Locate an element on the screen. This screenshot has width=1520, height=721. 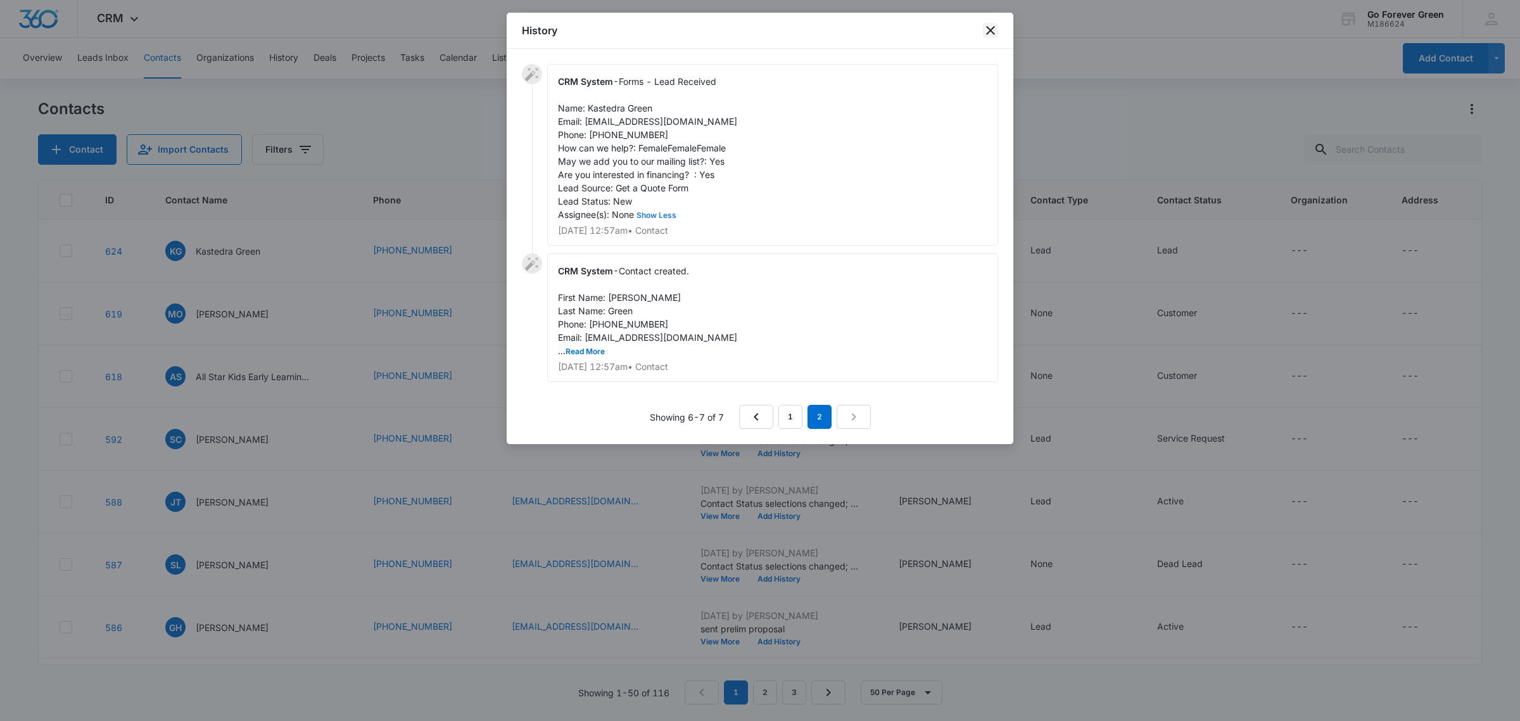
button: Show Less is located at coordinates (656, 215).